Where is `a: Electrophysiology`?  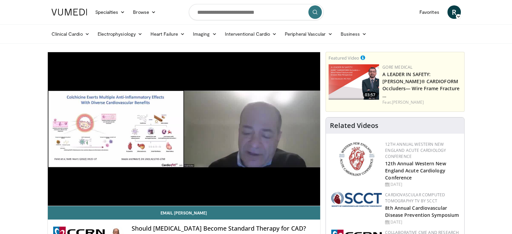
a: Electrophysiology is located at coordinates (120, 34).